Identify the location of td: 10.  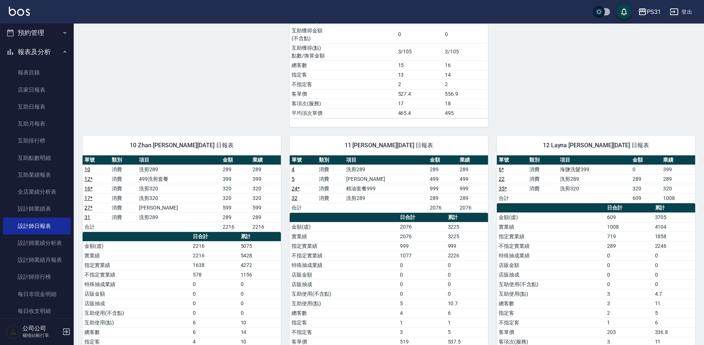
(260, 323).